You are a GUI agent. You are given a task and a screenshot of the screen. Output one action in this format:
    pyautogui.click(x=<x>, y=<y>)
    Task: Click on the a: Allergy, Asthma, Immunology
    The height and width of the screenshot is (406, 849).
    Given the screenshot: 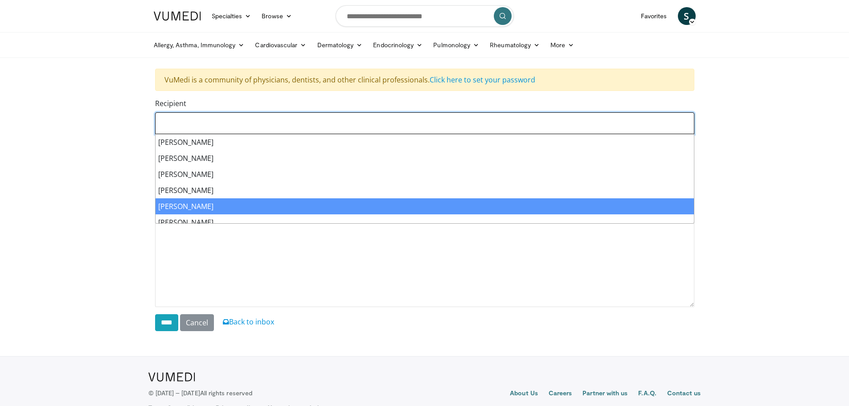 What is the action you would take?
    pyautogui.click(x=199, y=45)
    